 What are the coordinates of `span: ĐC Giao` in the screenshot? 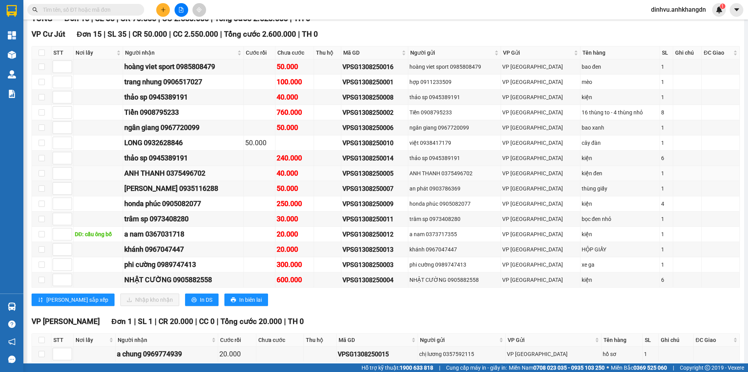 It's located at (714, 340).